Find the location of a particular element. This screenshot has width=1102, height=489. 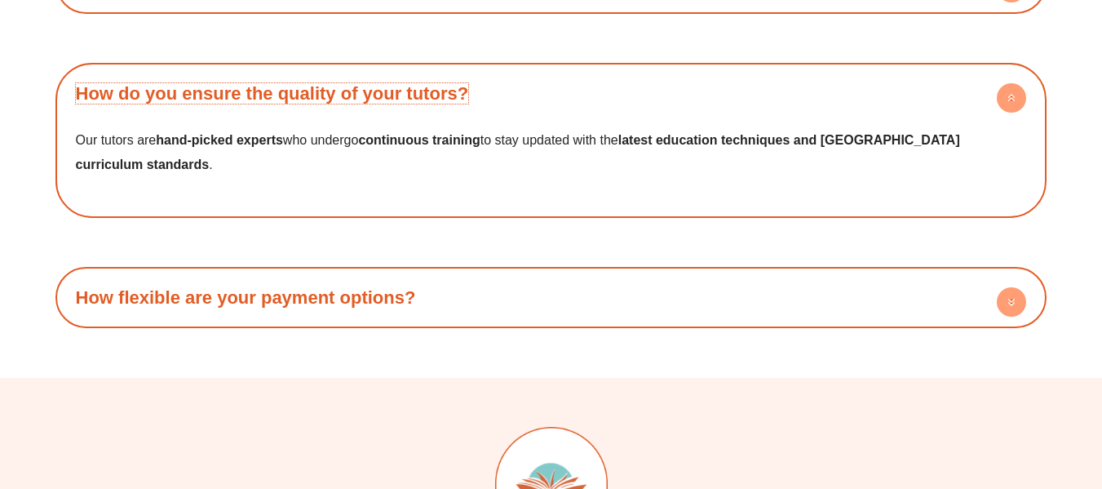

span: Our tutors are is located at coordinates (116, 139).